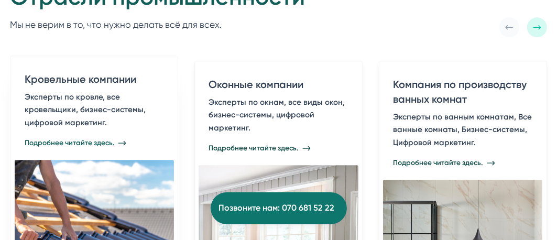 The height and width of the screenshot is (240, 557). I want to click on a: Позвоните нам: 070 681 52 22, so click(279, 208).